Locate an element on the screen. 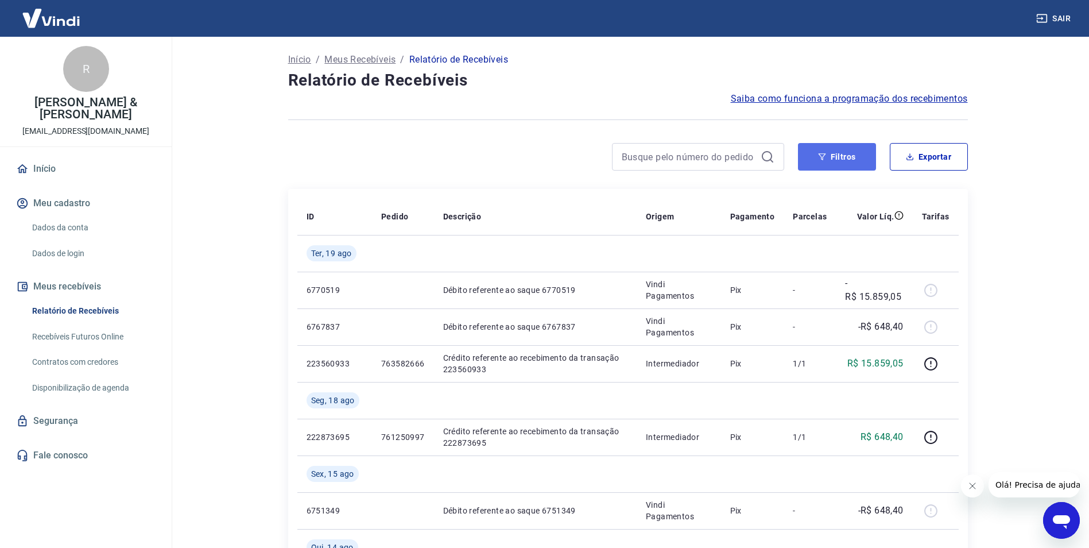 Image resolution: width=1089 pixels, height=548 pixels. button: Meu cadastro is located at coordinates (86, 203).